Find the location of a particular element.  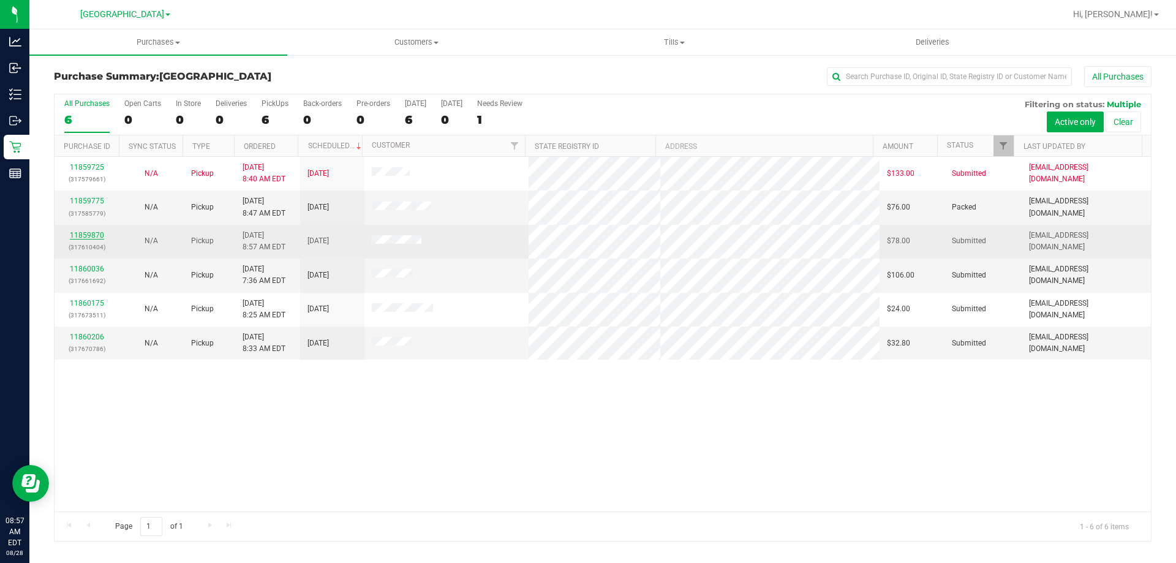

a: Last Updated By is located at coordinates (1054, 146).